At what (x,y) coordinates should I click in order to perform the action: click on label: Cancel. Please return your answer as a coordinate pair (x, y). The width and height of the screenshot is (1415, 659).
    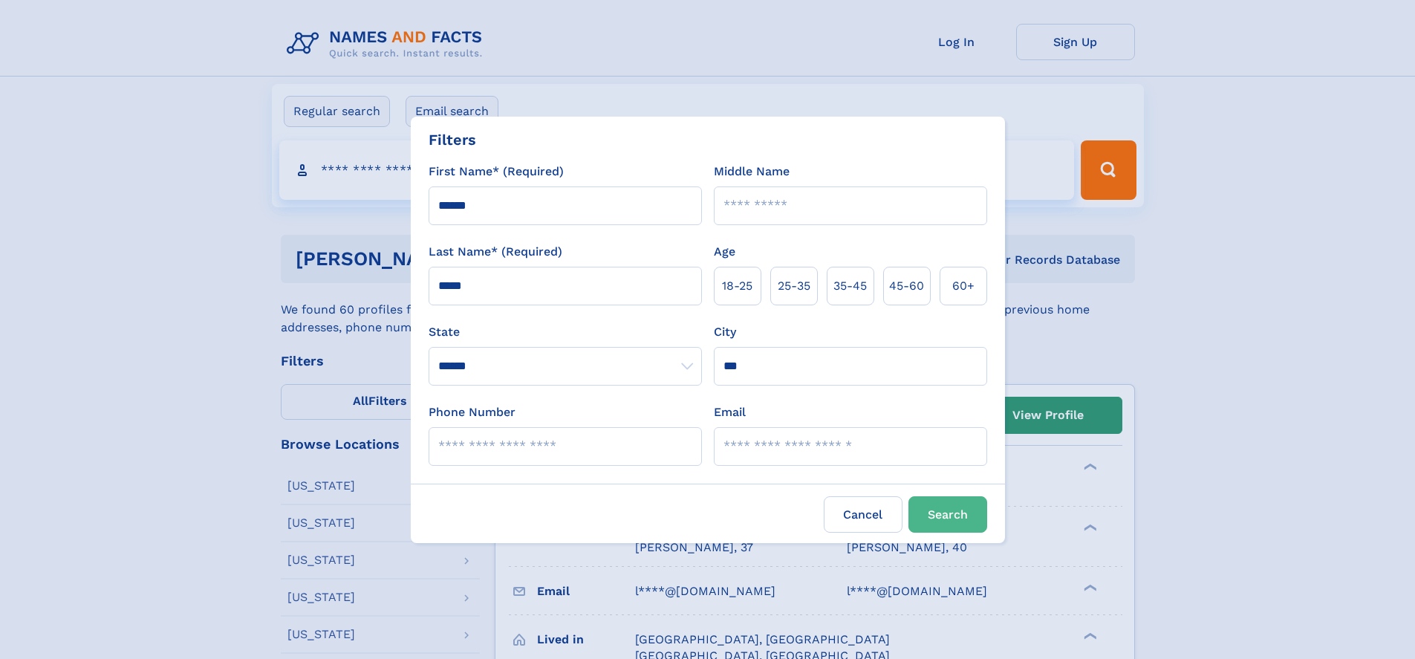
    Looking at the image, I should click on (863, 514).